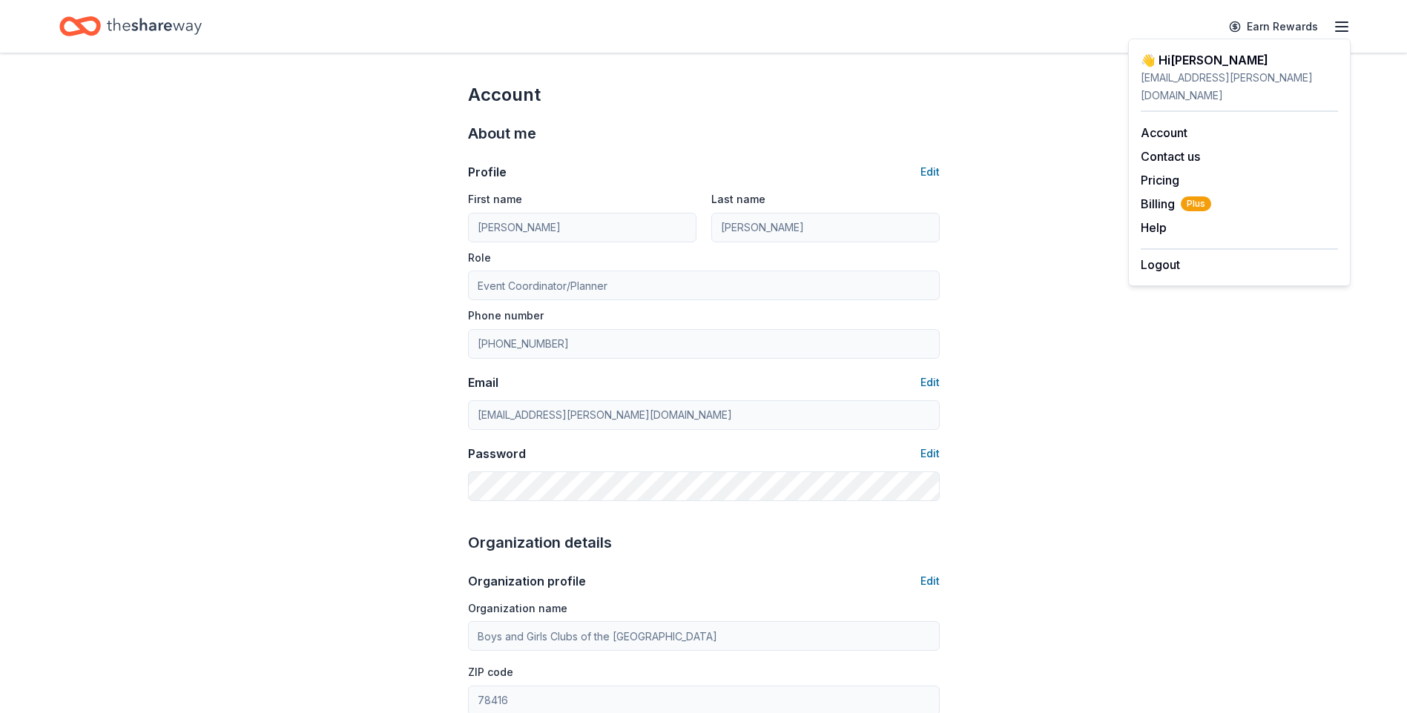 The width and height of the screenshot is (1407, 713). What do you see at coordinates (483, 383) in the screenshot?
I see `div: Email` at bounding box center [483, 383].